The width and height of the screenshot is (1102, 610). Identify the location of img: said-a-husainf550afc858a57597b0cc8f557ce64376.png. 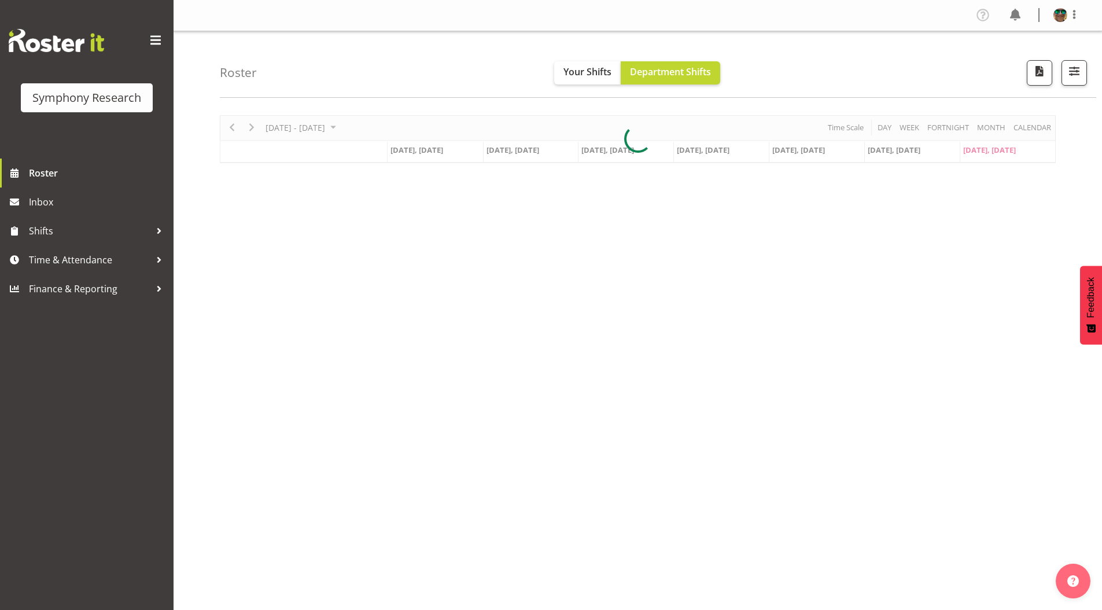
(1060, 15).